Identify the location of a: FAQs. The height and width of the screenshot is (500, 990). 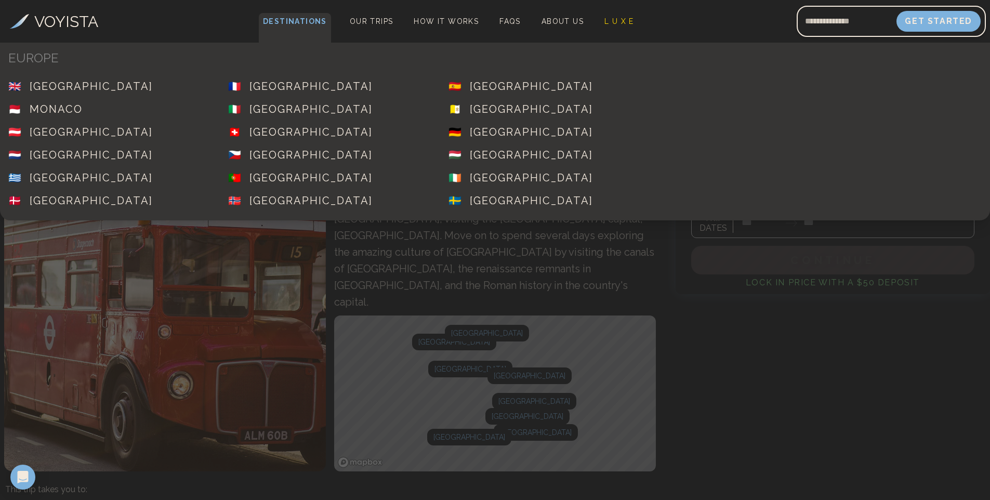
(510, 21).